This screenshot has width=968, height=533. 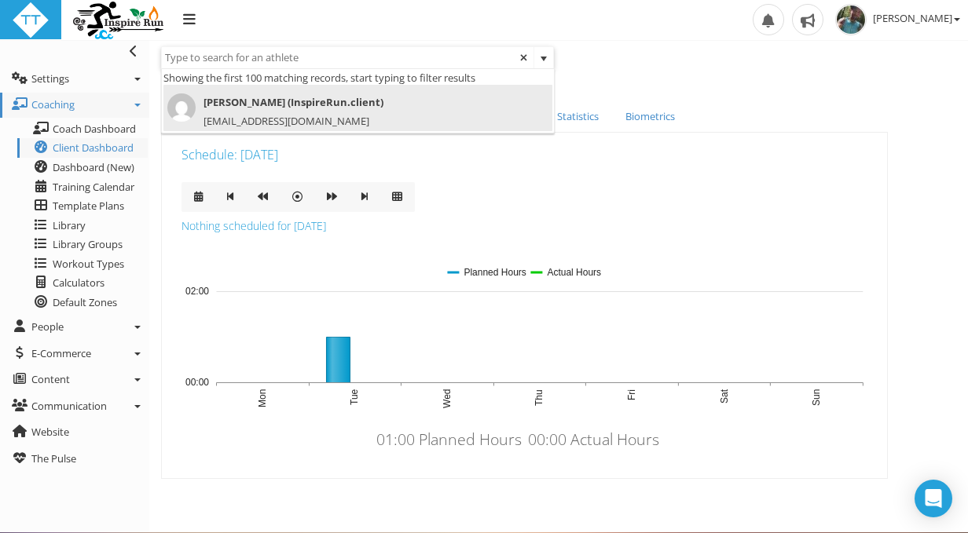 I want to click on a: Forward a week, so click(x=364, y=196).